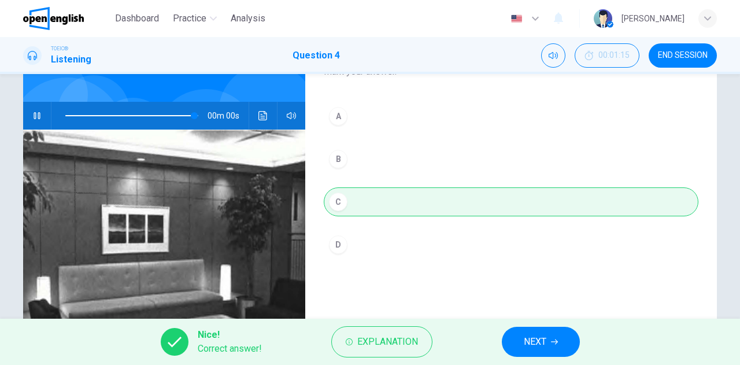 The width and height of the screenshot is (740, 365). Describe the element at coordinates (137, 18) in the screenshot. I see `span: Dashboard` at that location.